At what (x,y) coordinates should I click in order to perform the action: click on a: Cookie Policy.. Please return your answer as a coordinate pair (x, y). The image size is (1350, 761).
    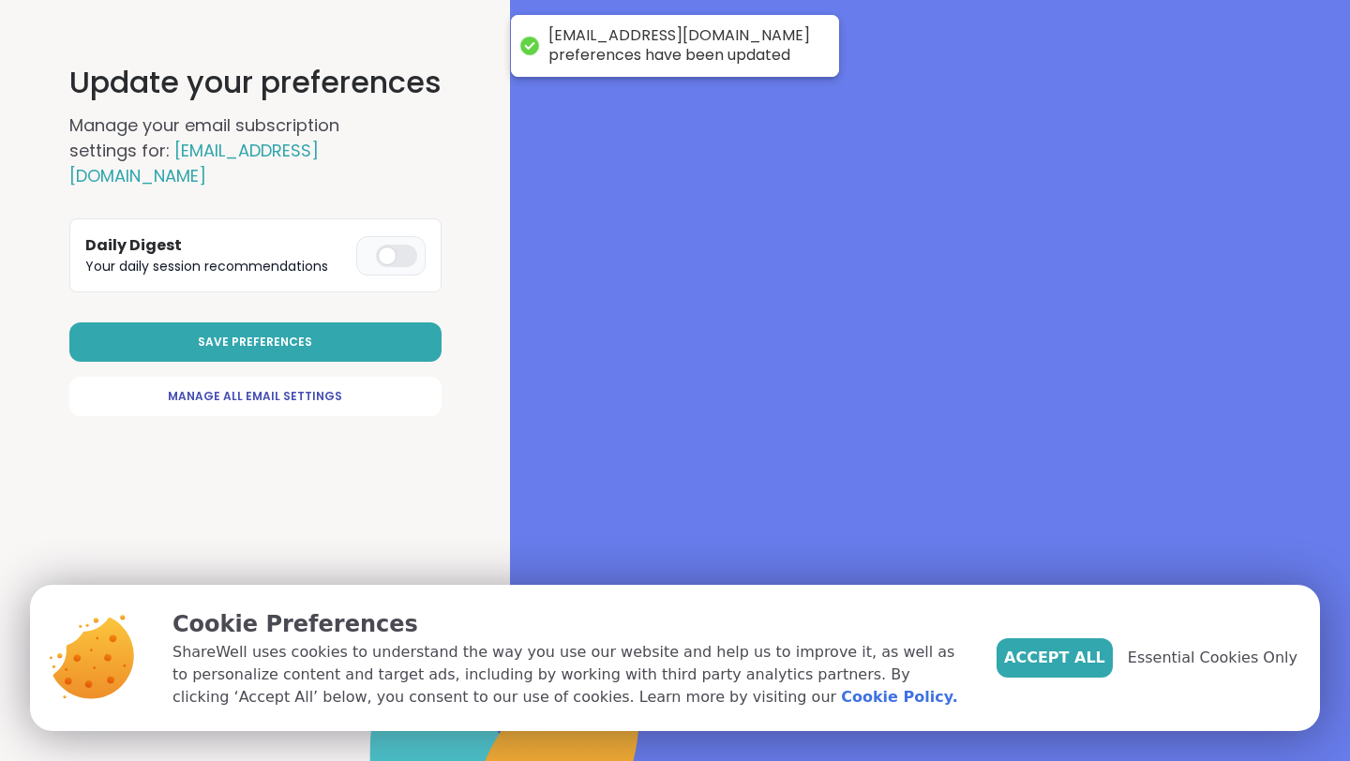
    Looking at the image, I should click on (899, 697).